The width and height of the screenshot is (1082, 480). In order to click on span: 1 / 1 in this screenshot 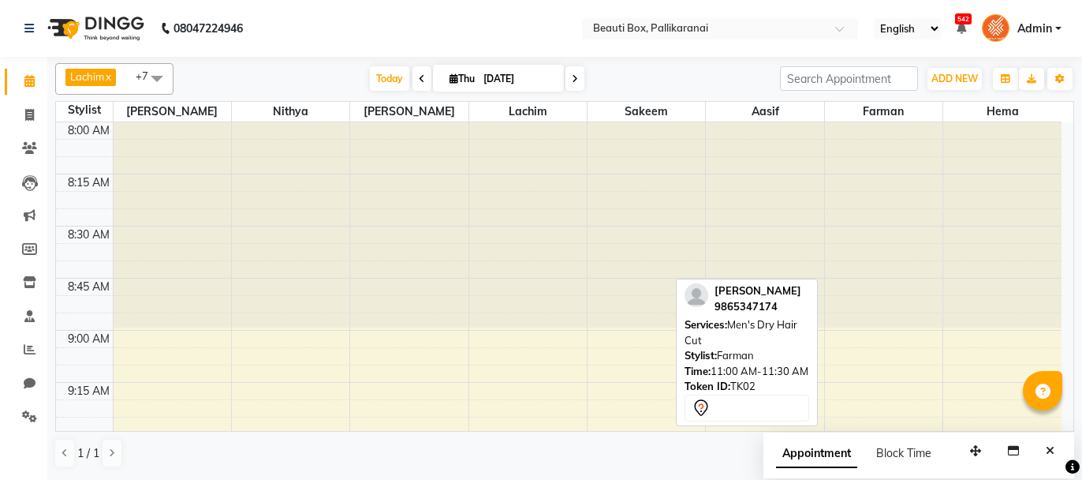, I will do `click(88, 453)`.